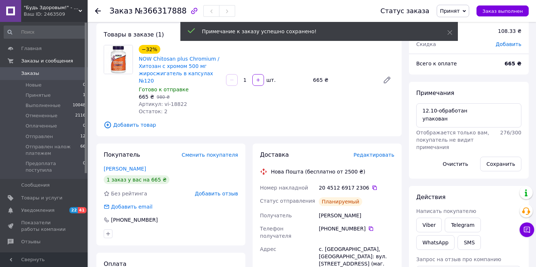 The height and width of the screenshot is (267, 536). What do you see at coordinates (41, 126) in the screenshot?
I see `span: Оплаченные` at bounding box center [41, 126].